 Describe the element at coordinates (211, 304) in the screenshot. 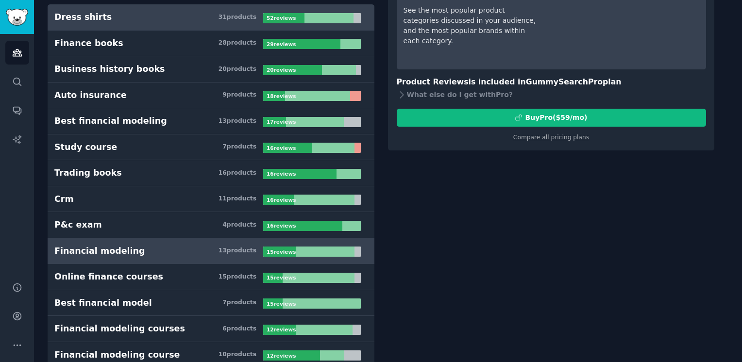

I see `a: Best financial model7products15reviews` at that location.